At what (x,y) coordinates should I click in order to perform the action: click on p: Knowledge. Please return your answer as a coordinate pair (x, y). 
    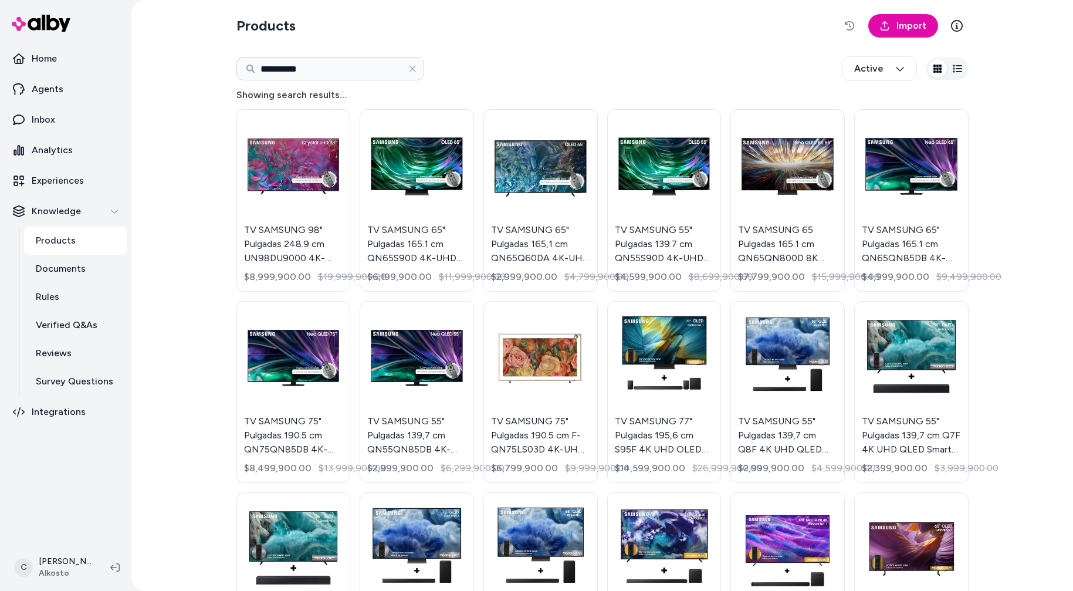
    Looking at the image, I should click on (56, 211).